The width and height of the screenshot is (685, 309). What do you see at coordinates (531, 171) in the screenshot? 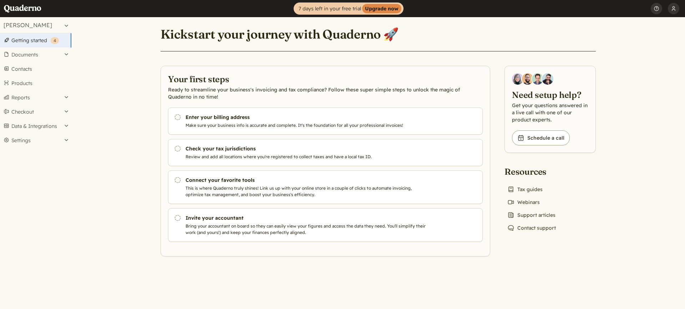
I see `h2: Resources` at bounding box center [531, 171].